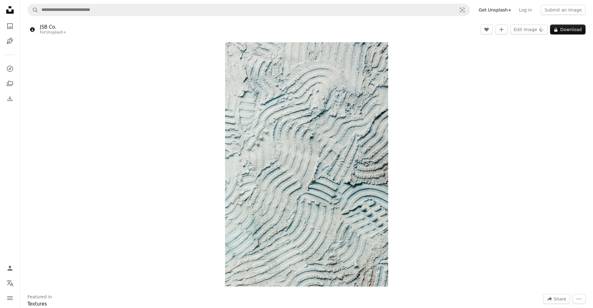  What do you see at coordinates (560, 299) in the screenshot?
I see `span: Share` at bounding box center [560, 299].